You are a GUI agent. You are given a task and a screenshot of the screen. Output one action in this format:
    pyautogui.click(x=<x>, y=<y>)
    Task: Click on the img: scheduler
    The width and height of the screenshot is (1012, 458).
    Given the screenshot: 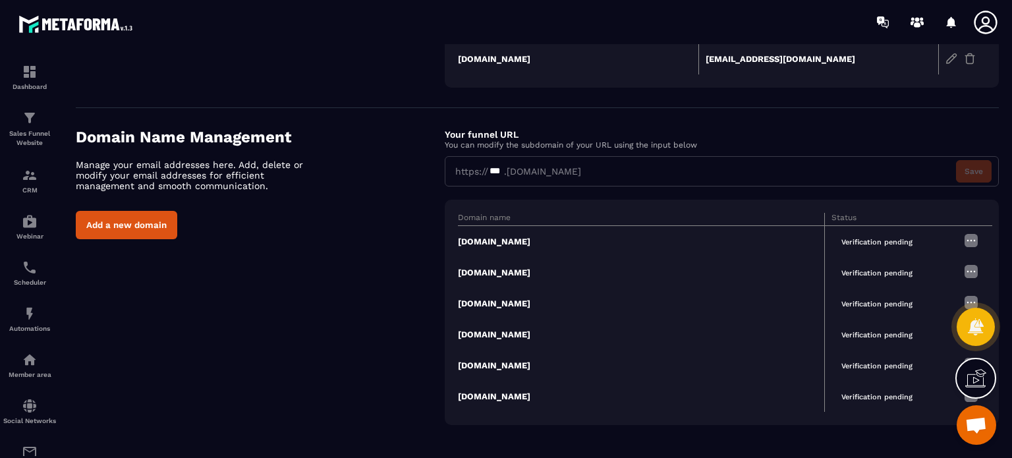 What is the action you would take?
    pyautogui.click(x=30, y=267)
    